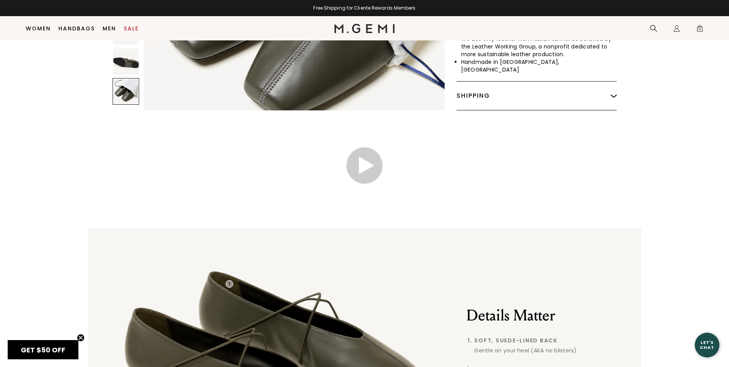 This screenshot has height=367, width=729. I want to click on div: 1, so click(230, 284).